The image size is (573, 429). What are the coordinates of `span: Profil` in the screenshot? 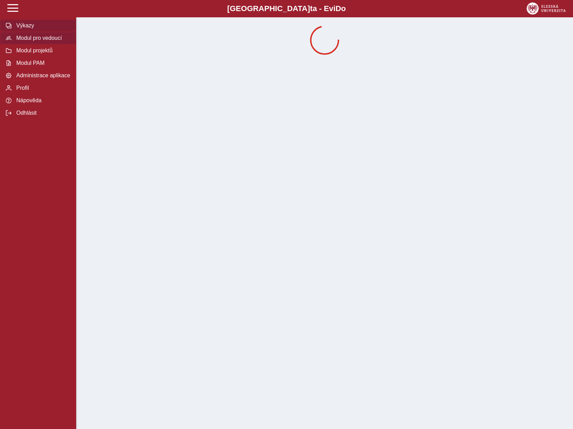 It's located at (42, 88).